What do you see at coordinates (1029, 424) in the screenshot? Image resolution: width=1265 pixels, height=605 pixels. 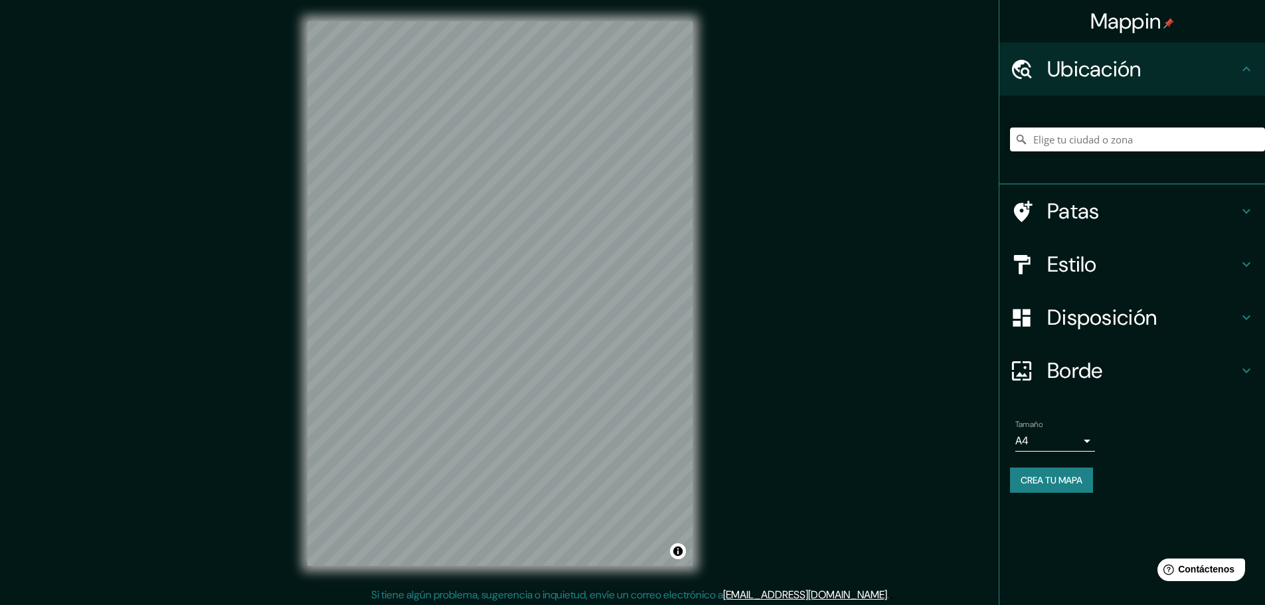 I see `font: Tamaño` at bounding box center [1029, 424].